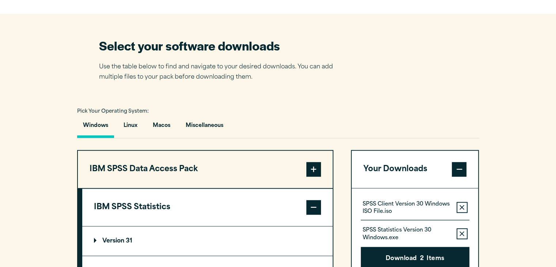 The image size is (556, 267). I want to click on button: Your Downloads, so click(415, 169).